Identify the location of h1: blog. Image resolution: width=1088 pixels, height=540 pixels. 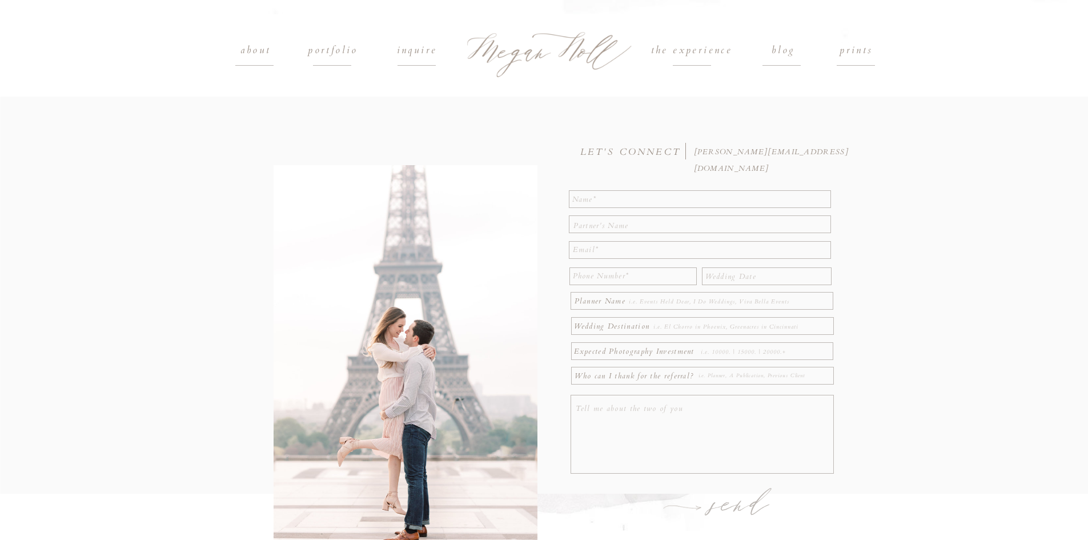
(784, 51).